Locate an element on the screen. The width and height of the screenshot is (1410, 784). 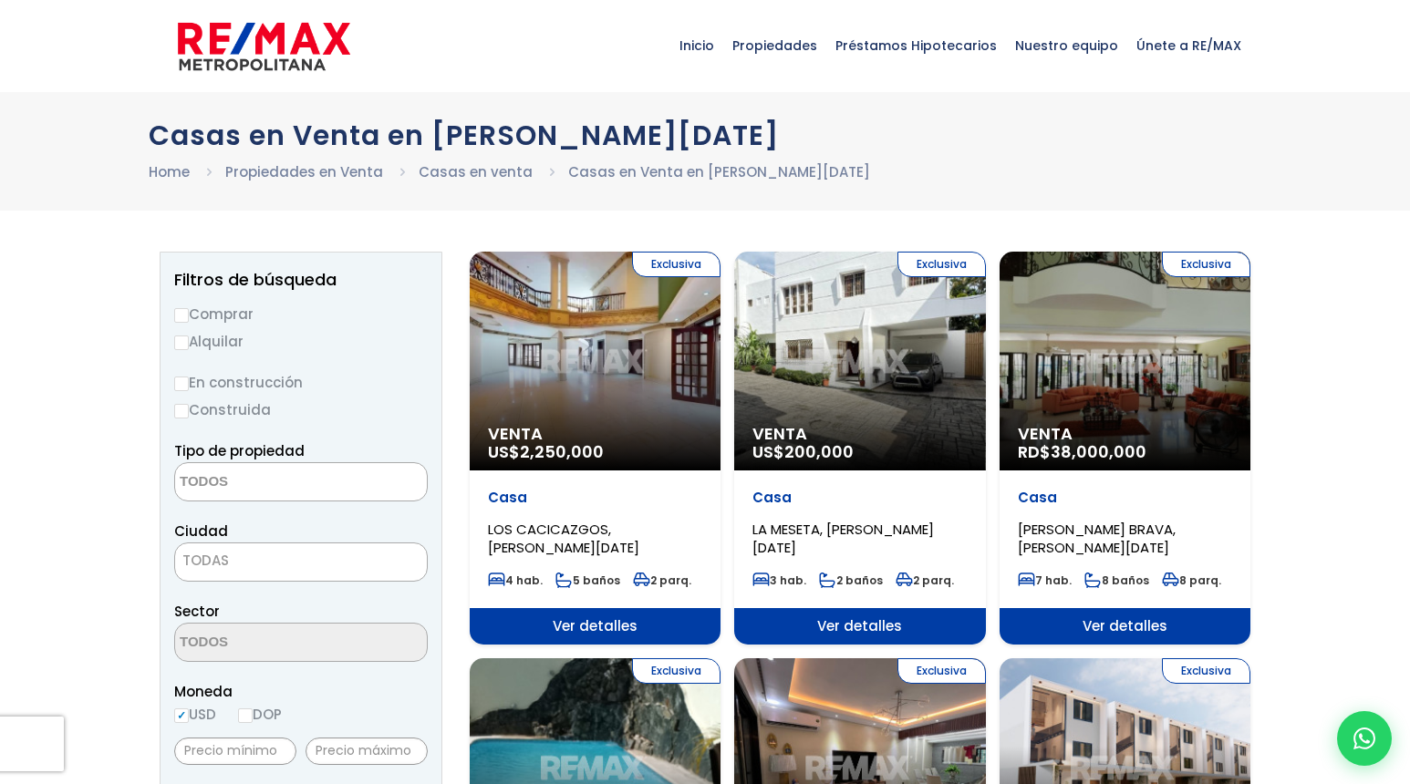
span: Moneda is located at coordinates (301, 691).